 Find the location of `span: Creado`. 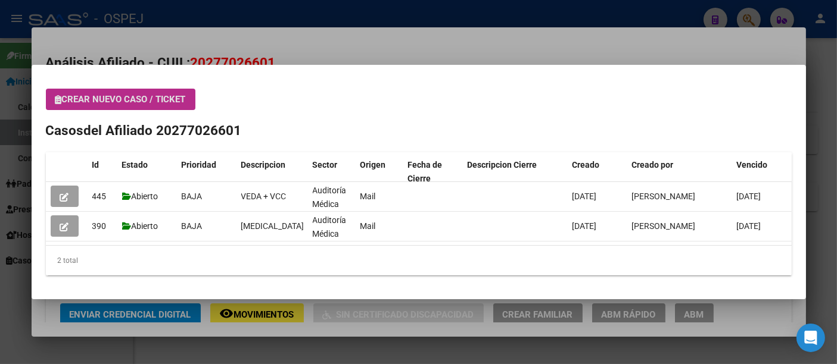

span: Creado is located at coordinates (586, 165).